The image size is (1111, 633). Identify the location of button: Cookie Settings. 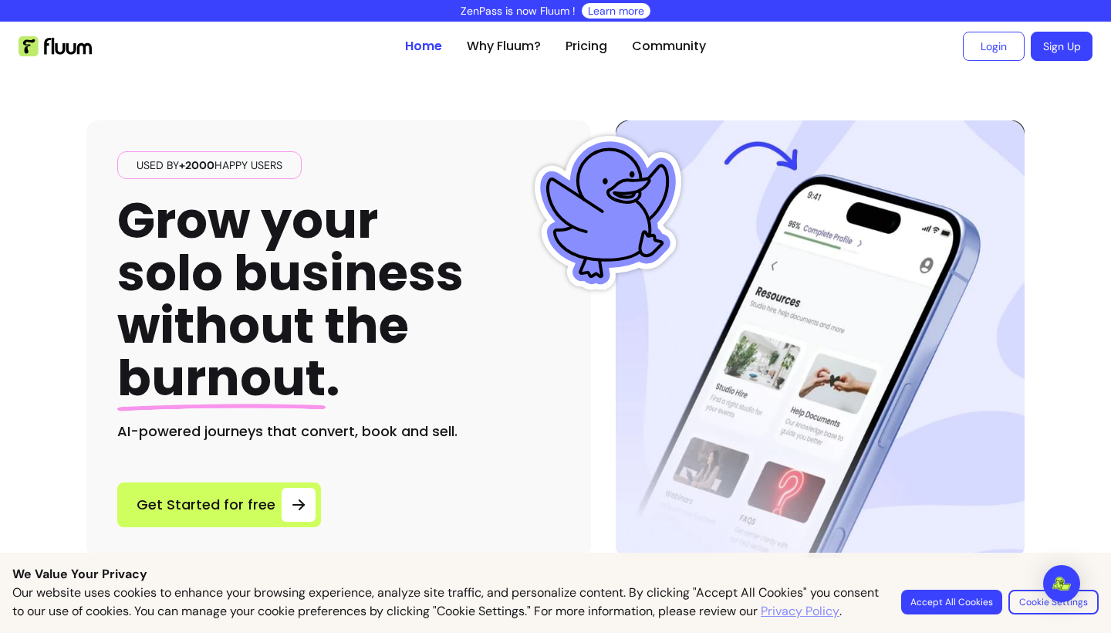
(1053, 602).